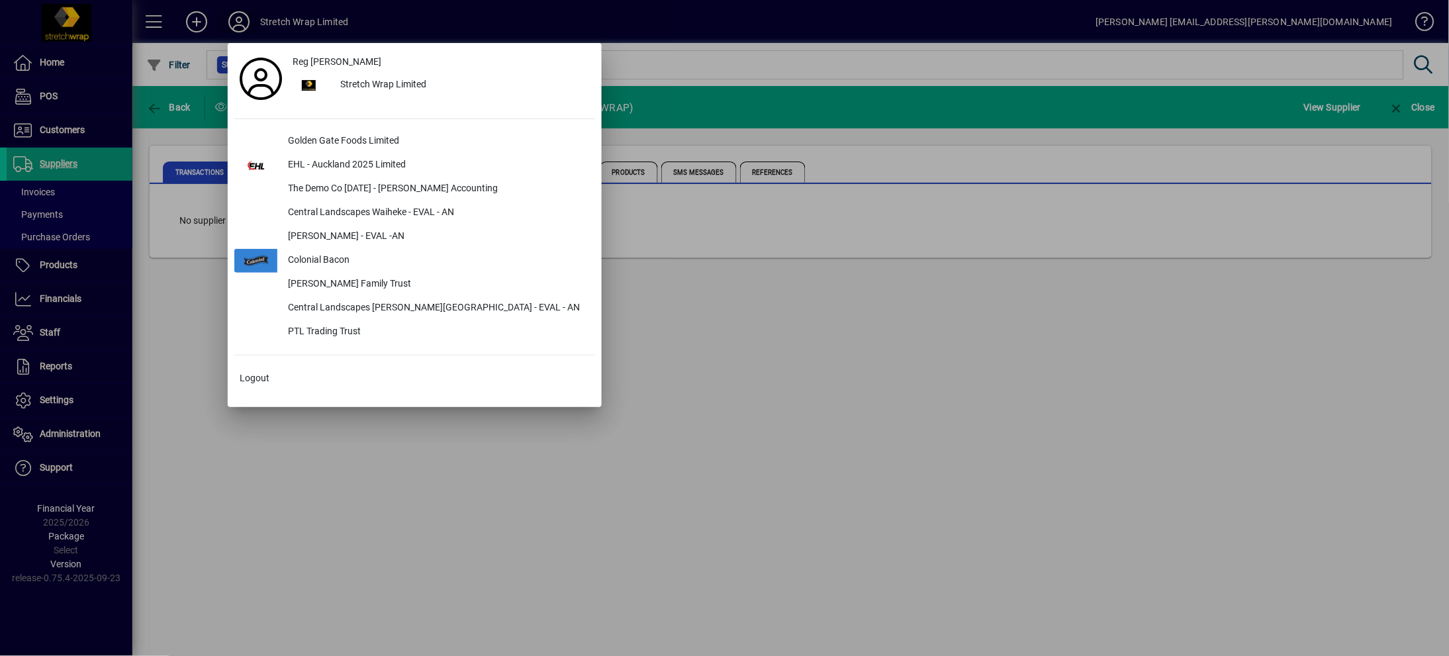 The image size is (1449, 656). What do you see at coordinates (414, 332) in the screenshot?
I see `button: PTL Trading Trust` at bounding box center [414, 332].